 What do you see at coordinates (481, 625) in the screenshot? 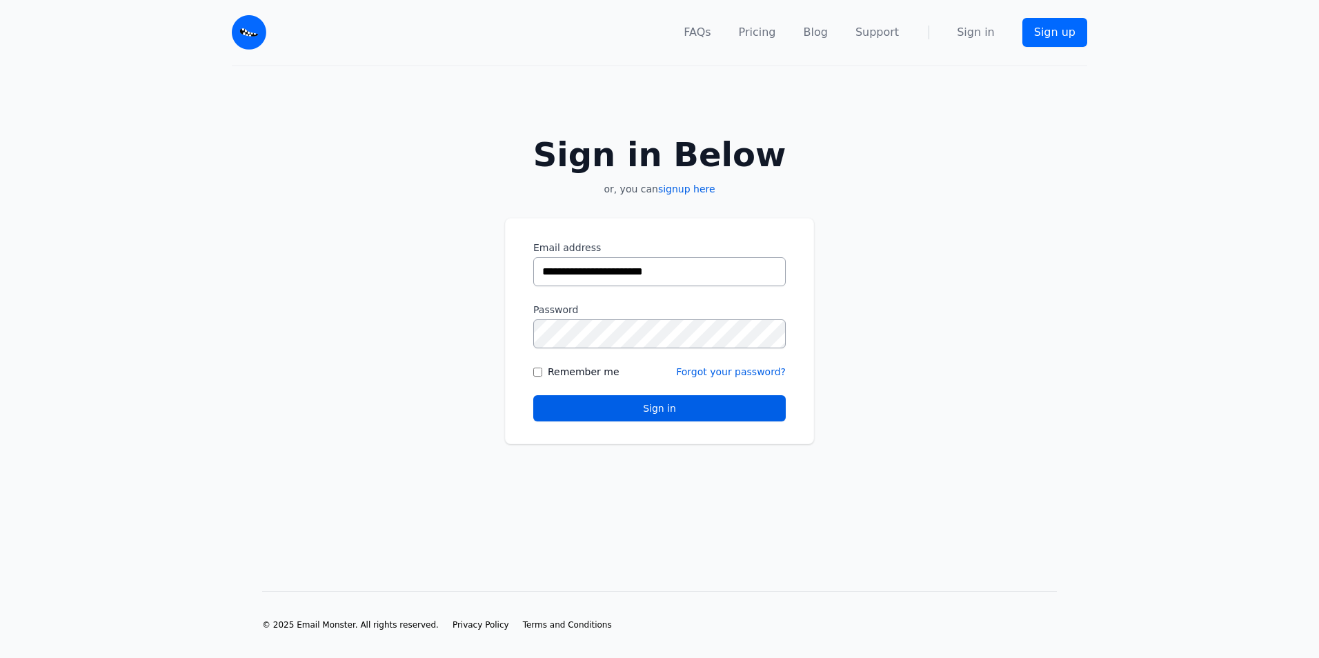
I see `a: Privacy Policy` at bounding box center [481, 625].